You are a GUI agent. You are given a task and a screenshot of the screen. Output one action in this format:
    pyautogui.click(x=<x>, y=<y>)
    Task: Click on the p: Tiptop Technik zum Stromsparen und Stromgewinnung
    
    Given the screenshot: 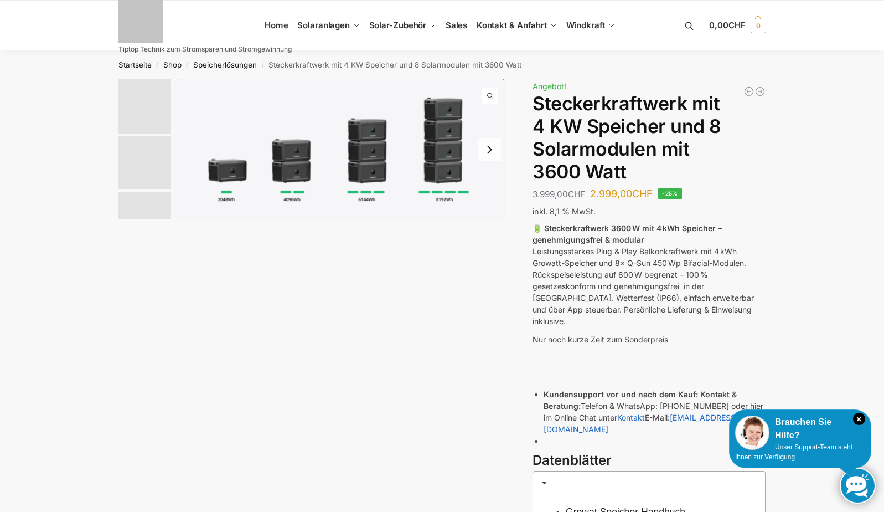 What is the action you would take?
    pyautogui.click(x=205, y=49)
    